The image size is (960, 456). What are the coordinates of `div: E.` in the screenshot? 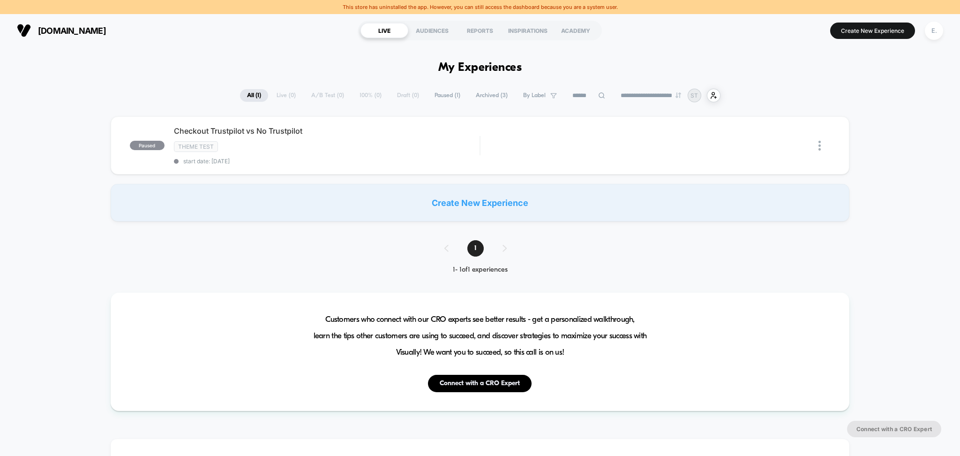 It's located at (934, 30).